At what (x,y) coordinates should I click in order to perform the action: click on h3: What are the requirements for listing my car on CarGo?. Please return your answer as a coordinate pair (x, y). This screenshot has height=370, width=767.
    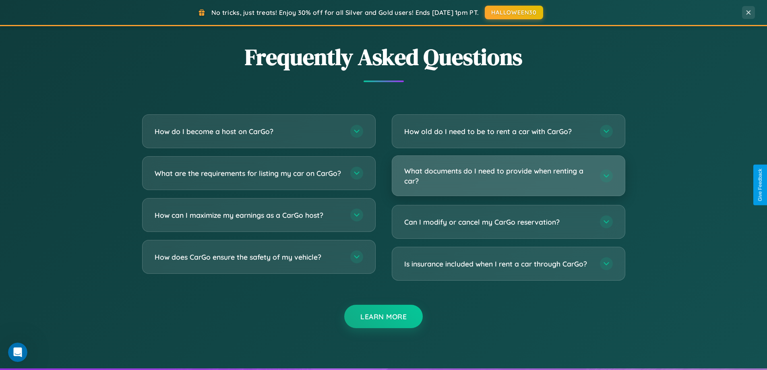
    Looking at the image, I should click on (248, 173).